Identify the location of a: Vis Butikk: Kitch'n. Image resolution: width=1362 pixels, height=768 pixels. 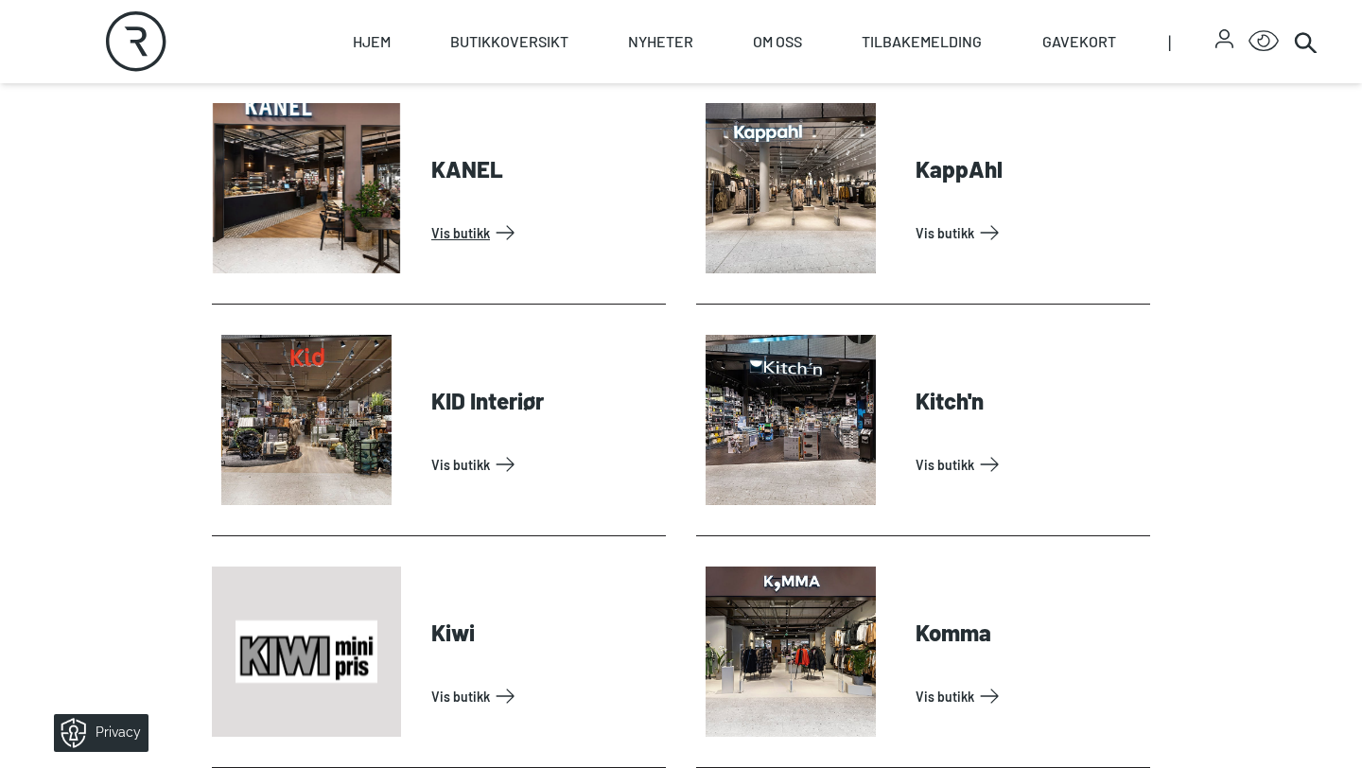
(1029, 464).